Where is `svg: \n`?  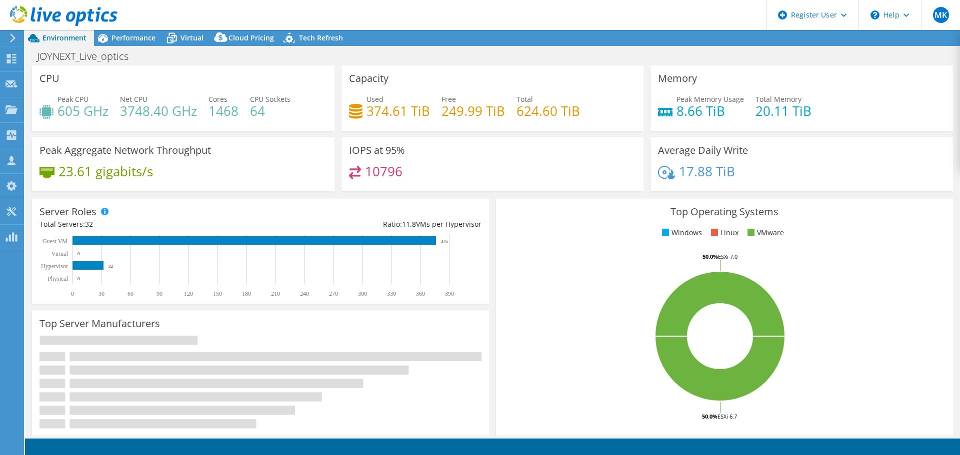 svg: \n is located at coordinates (875, 15).